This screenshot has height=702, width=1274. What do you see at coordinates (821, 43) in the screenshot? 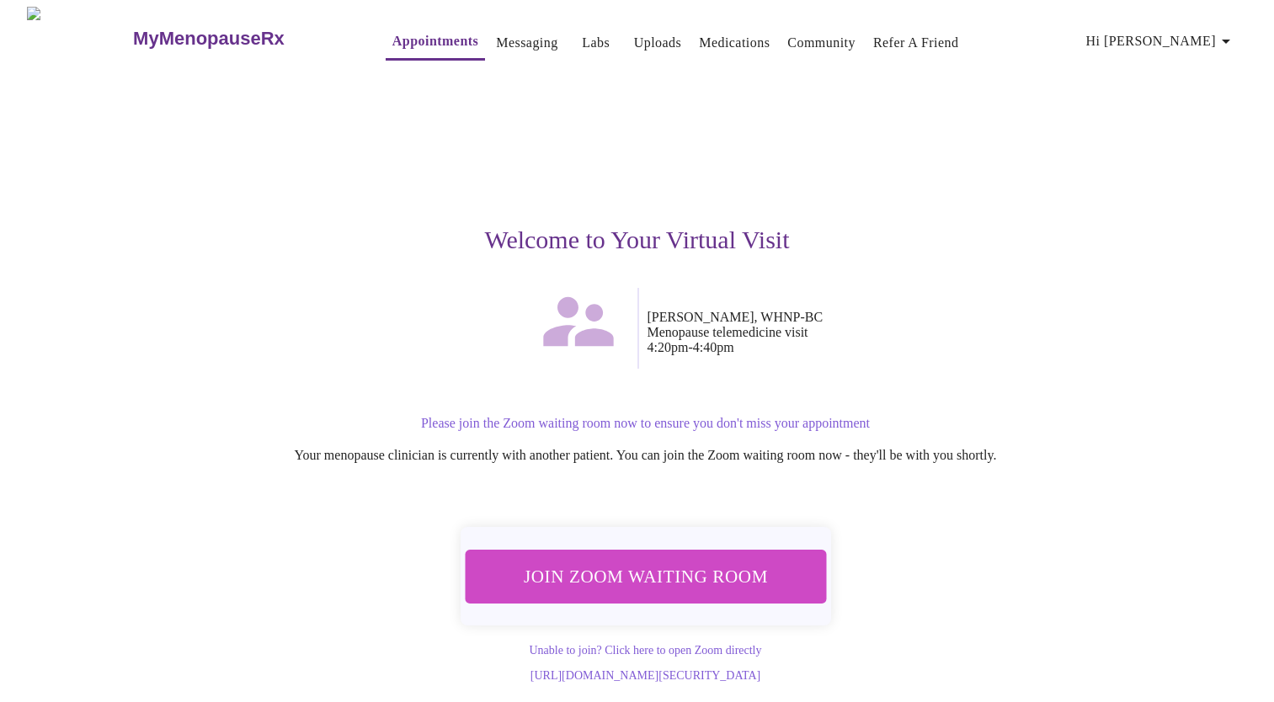
I see `button: Community` at bounding box center [821, 43].